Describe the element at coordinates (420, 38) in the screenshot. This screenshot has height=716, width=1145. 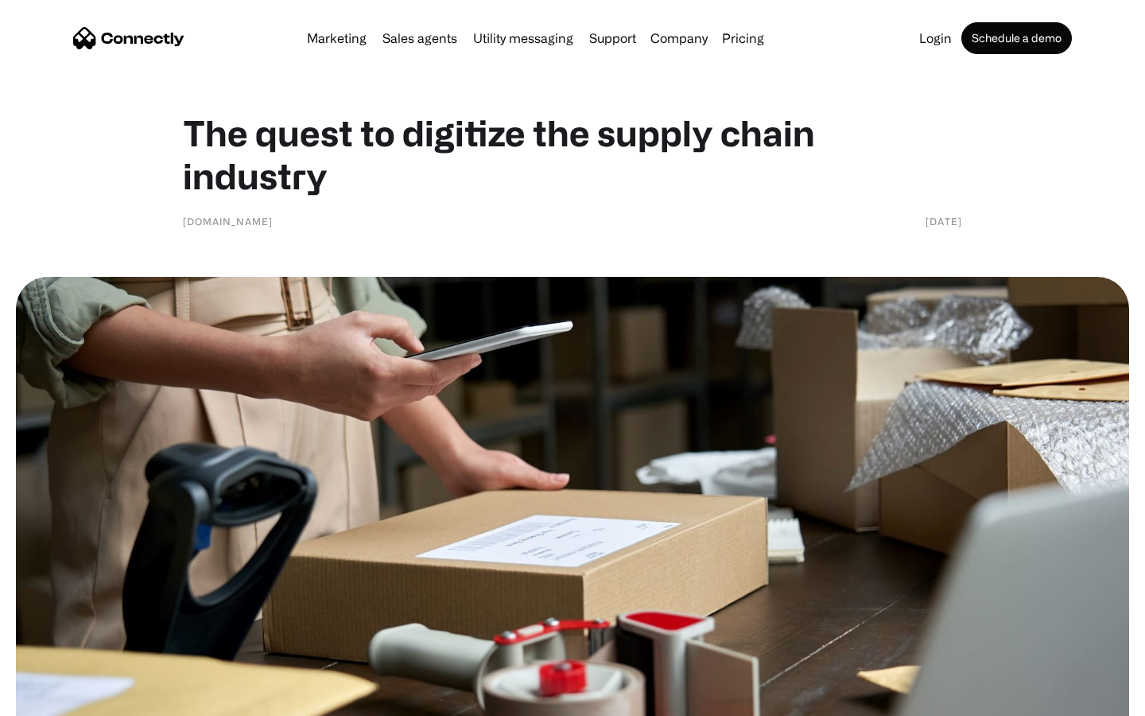
I see `a: Sales agents` at that location.